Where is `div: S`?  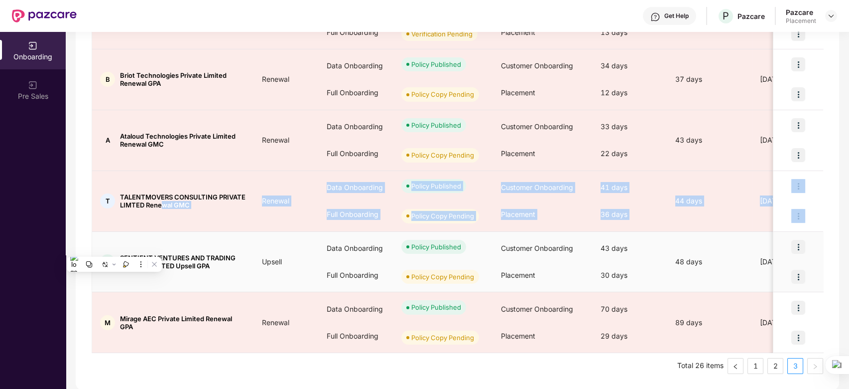
div: S is located at coordinates (108, 262).